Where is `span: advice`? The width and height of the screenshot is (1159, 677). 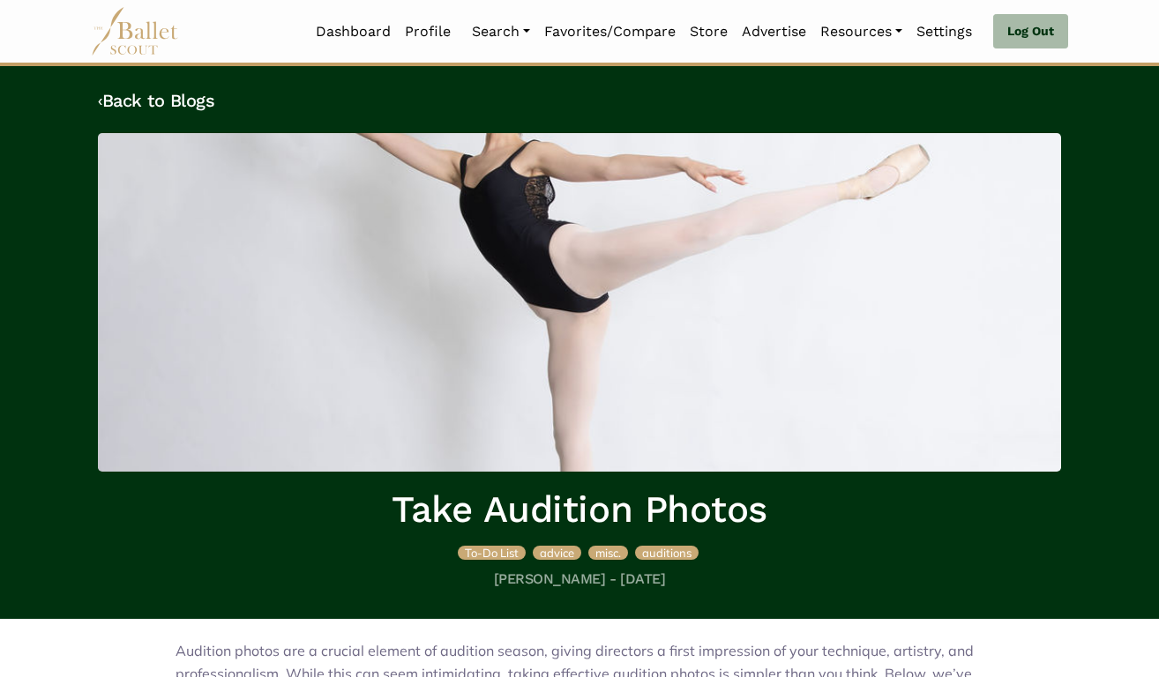
span: advice is located at coordinates (556, 553).